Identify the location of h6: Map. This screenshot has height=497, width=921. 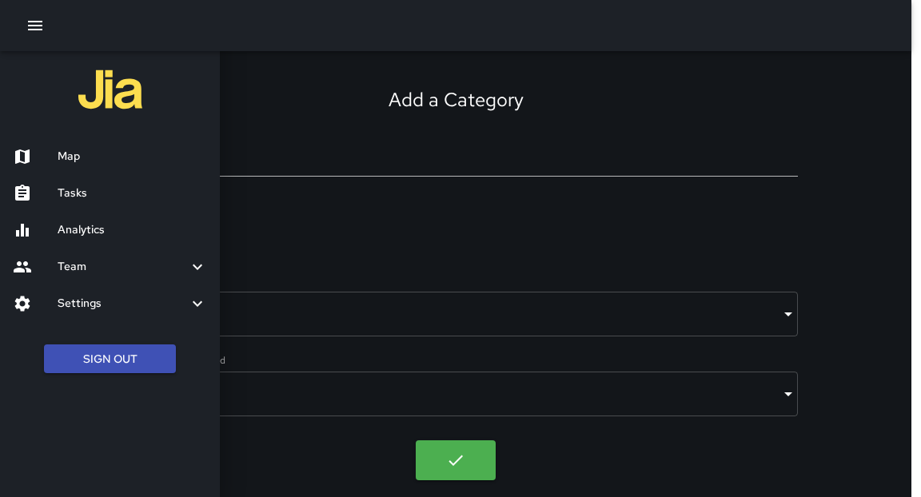
(132, 157).